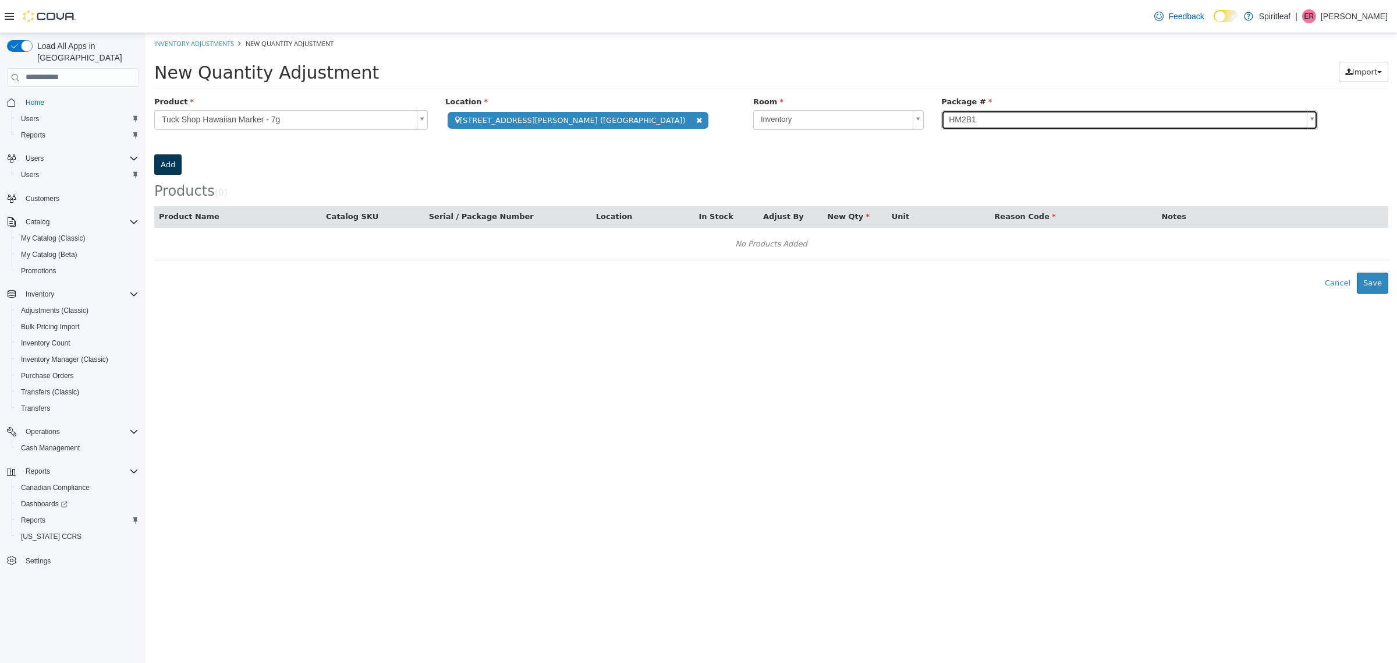  I want to click on a: Inventory Manager (Classic), so click(65, 359).